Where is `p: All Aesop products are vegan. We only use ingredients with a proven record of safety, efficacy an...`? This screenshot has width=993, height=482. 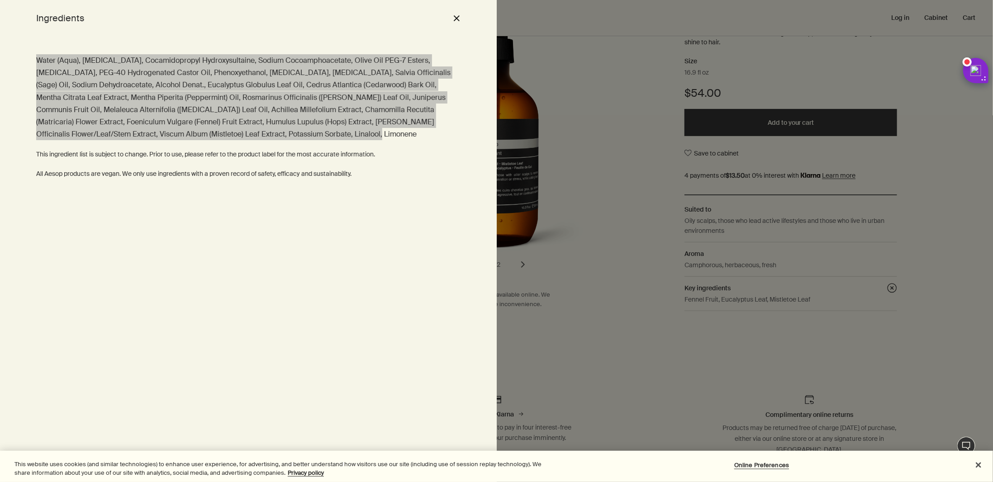
p: All Aesop products are vegan. We only use ingredients with a proven record of safety, efficacy an... is located at coordinates (194, 174).